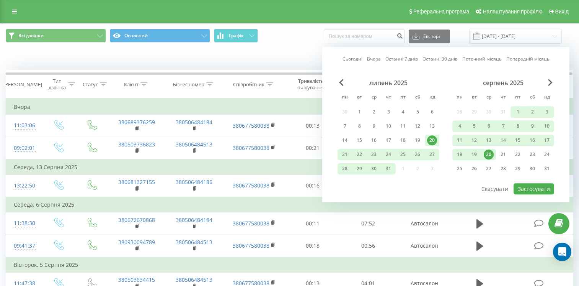  What do you see at coordinates (503, 154) in the screenshot?
I see `div: 21` at bounding box center [503, 154].